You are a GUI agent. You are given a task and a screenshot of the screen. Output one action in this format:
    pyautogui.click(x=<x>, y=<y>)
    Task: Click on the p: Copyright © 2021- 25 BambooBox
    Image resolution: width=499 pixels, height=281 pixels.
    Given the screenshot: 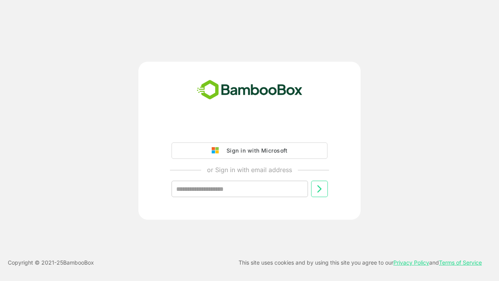 What is the action you would take?
    pyautogui.click(x=51, y=262)
    